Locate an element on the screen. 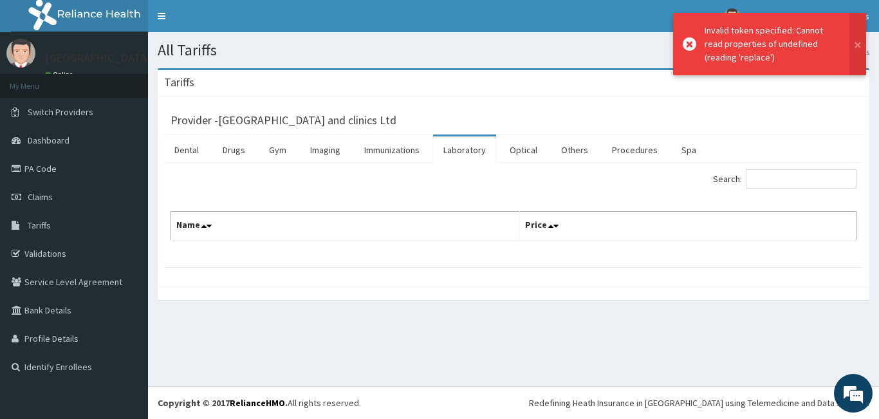 Image resolution: width=879 pixels, height=419 pixels. span: Switch Providers is located at coordinates (60, 112).